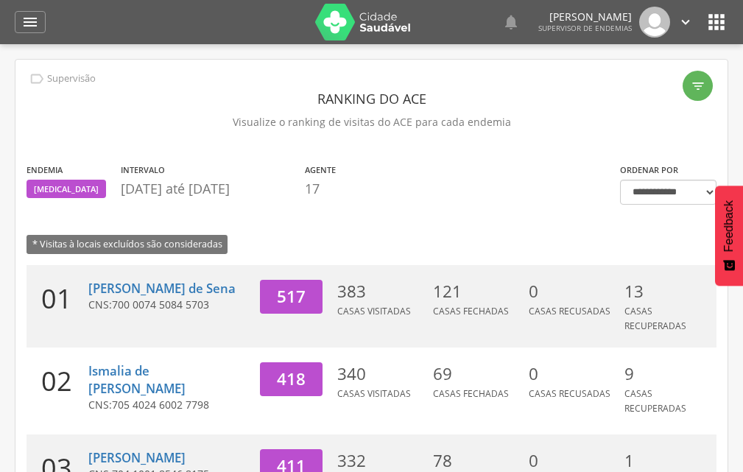 The width and height of the screenshot is (743, 472). Describe the element at coordinates (320, 189) in the screenshot. I see `p: 17` at that location.